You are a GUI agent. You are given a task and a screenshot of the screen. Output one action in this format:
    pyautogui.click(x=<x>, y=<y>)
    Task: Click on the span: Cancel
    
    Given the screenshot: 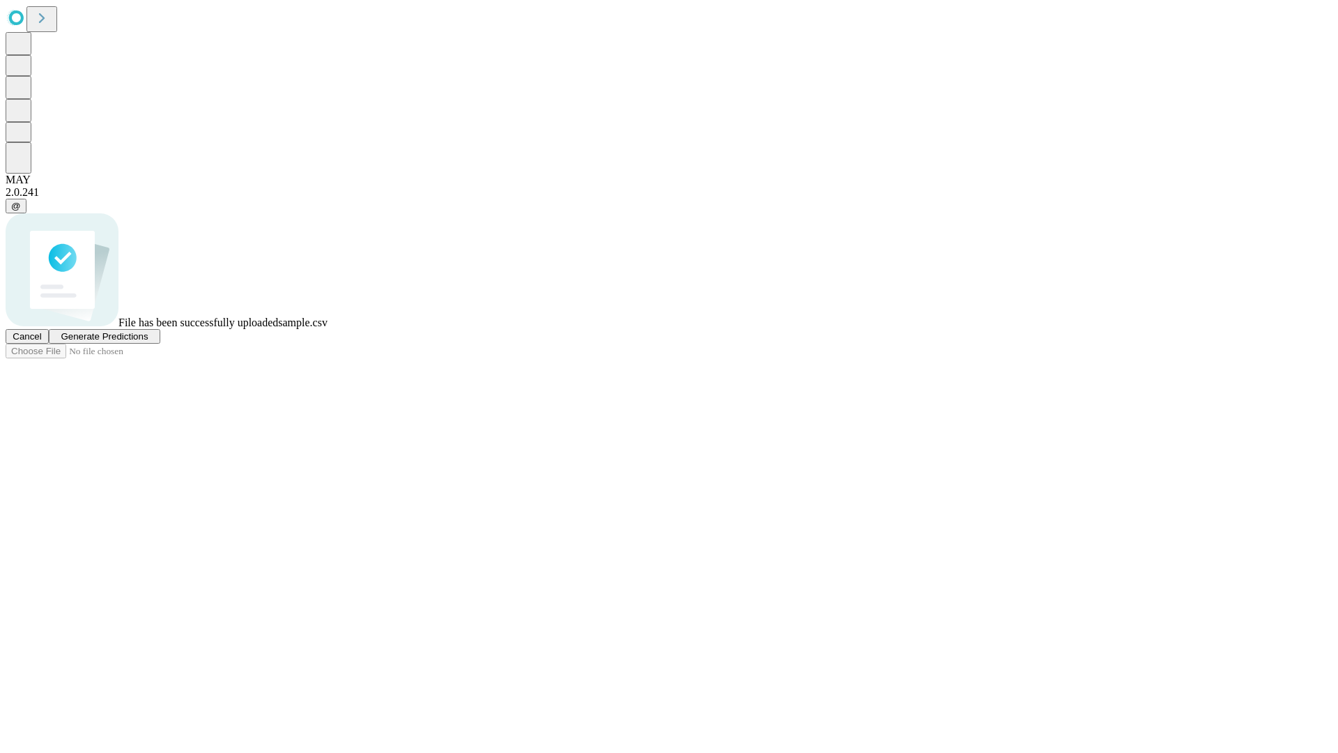 What is the action you would take?
    pyautogui.click(x=27, y=336)
    